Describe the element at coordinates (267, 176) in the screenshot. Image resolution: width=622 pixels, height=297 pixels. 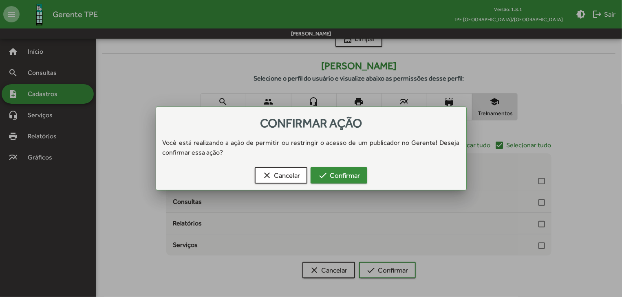
I see `mat-icon: clear` at that location.